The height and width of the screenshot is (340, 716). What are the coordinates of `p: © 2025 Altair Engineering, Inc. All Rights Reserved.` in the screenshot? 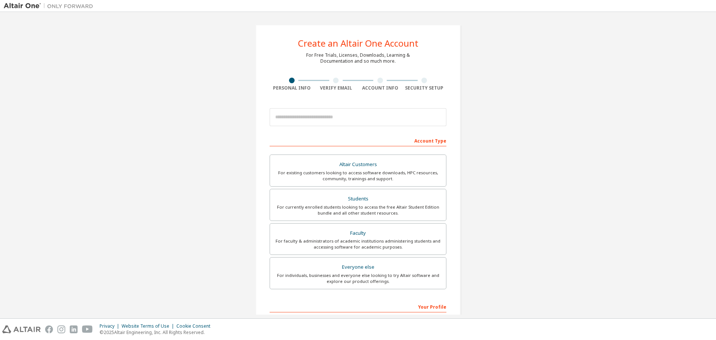 It's located at (157, 332).